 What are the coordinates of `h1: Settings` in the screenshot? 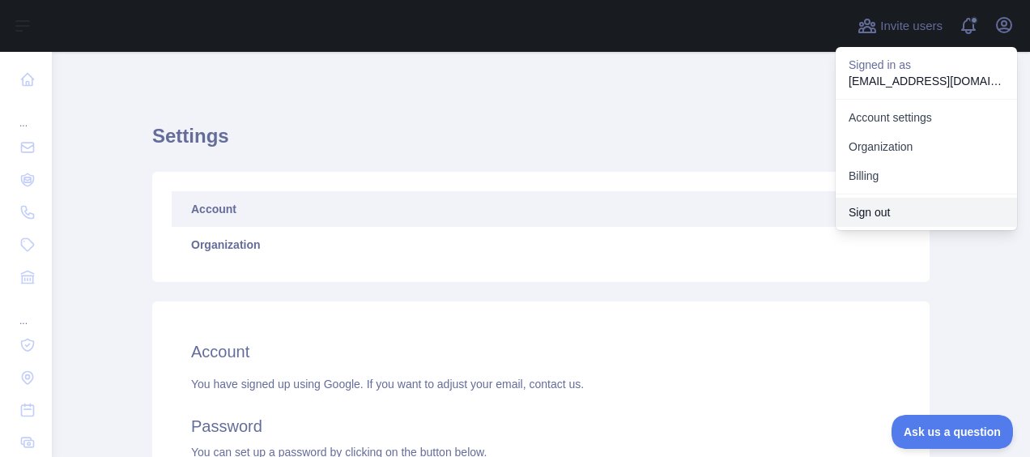 It's located at (541, 143).